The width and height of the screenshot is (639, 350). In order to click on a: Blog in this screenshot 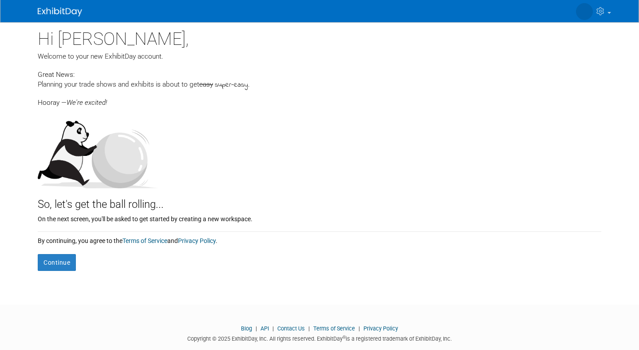, I will do `click(246, 328)`.